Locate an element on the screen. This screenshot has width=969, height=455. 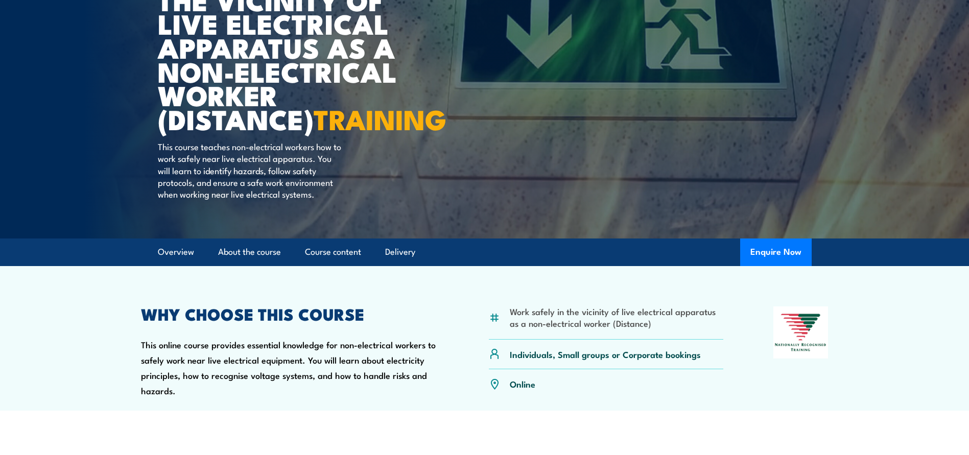
button: Enquire Now is located at coordinates (776, 252).